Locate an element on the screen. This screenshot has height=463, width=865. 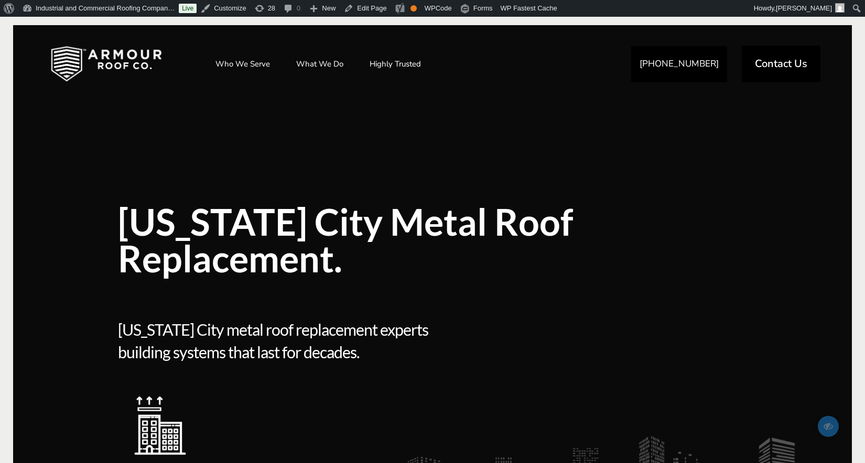
a: What We Do is located at coordinates (320, 64).